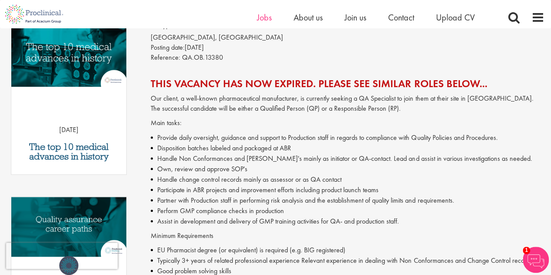 This screenshot has height=275, width=551. Describe the element at coordinates (401, 17) in the screenshot. I see `a: Contact` at that location.